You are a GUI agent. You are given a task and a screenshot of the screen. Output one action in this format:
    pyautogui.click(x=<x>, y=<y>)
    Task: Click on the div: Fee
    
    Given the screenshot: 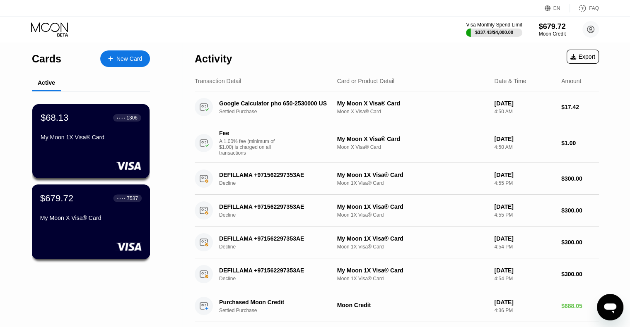 What is the action you would take?
    pyautogui.click(x=248, y=133)
    